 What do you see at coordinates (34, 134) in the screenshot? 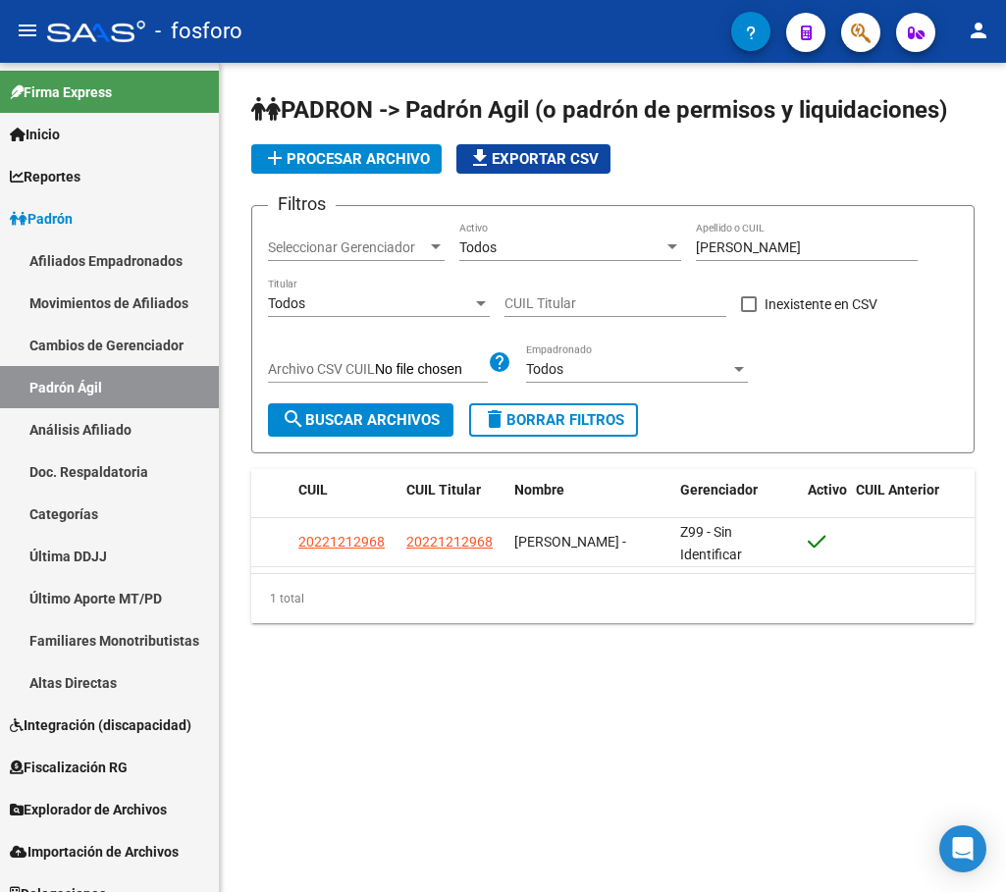
I see `span: Inicio` at bounding box center [34, 134].